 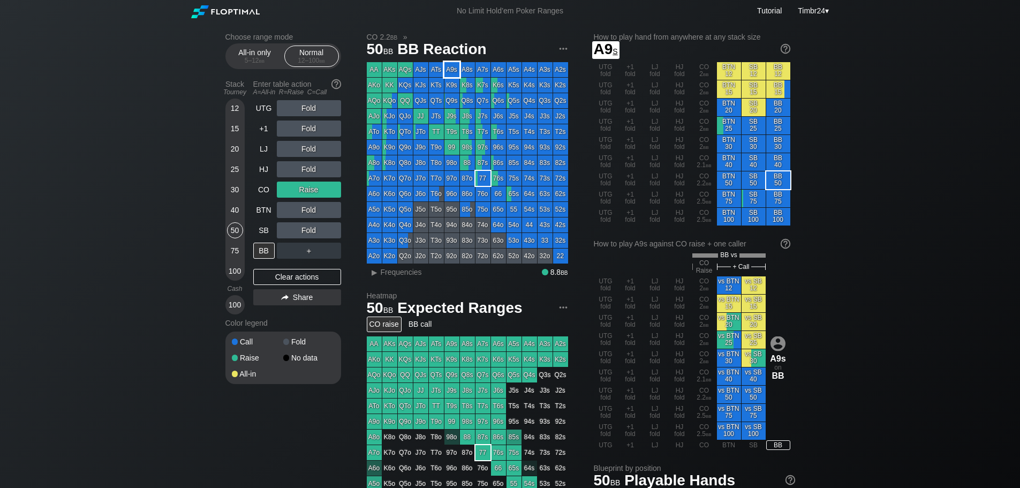 What do you see at coordinates (452, 132) in the screenshot?
I see `div: T9s` at bounding box center [452, 132].